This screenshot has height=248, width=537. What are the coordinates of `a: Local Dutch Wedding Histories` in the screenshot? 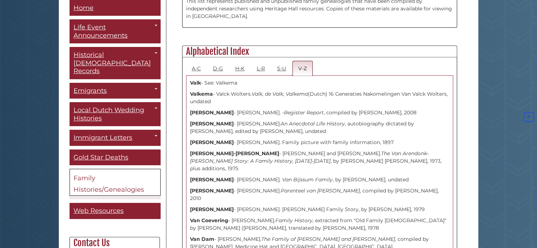 It's located at (115, 114).